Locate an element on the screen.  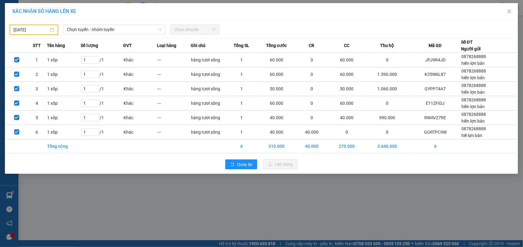
td: 270.000 is located at coordinates (347, 146).